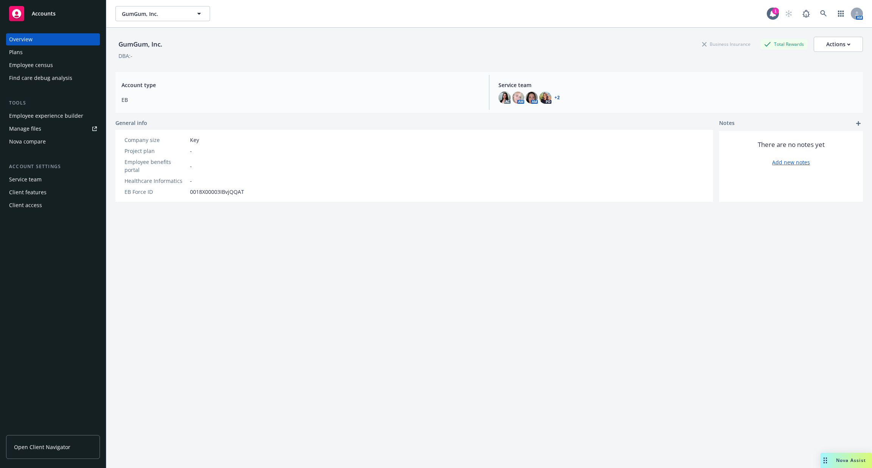 Image resolution: width=872 pixels, height=468 pixels. What do you see at coordinates (194, 140) in the screenshot?
I see `span: Key` at bounding box center [194, 140].